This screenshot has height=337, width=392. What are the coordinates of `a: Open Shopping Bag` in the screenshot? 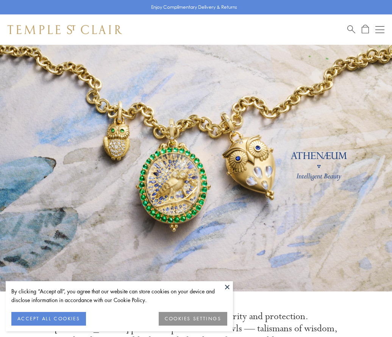 It's located at (365, 29).